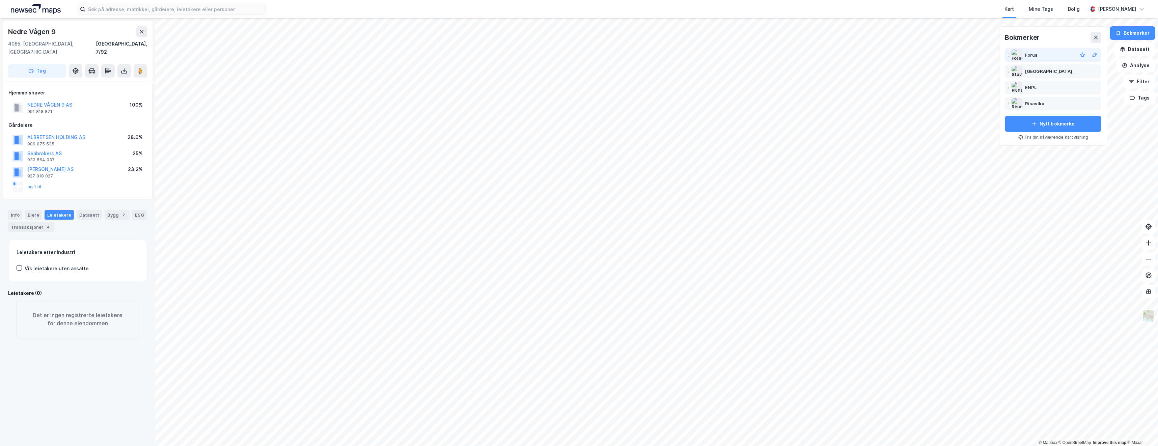 Image resolution: width=1158 pixels, height=446 pixels. I want to click on div: Leietakere (0), so click(78, 293).